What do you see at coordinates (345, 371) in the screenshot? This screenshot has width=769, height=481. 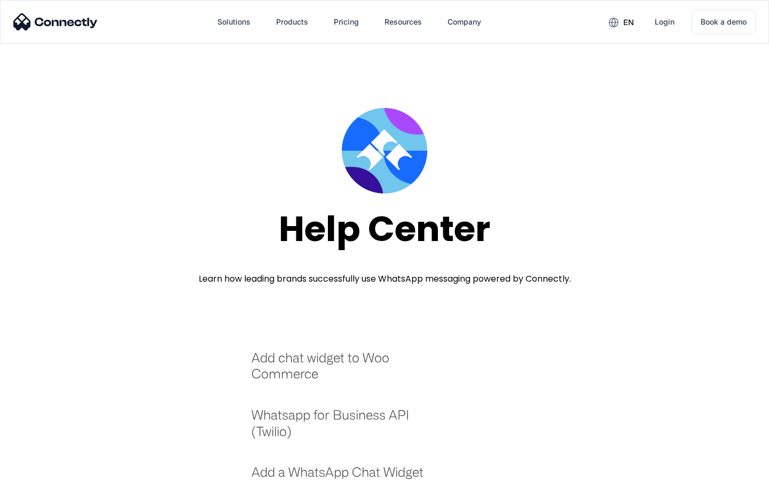 I see `a: Add chat widget to Woo Commerce` at bounding box center [345, 371].